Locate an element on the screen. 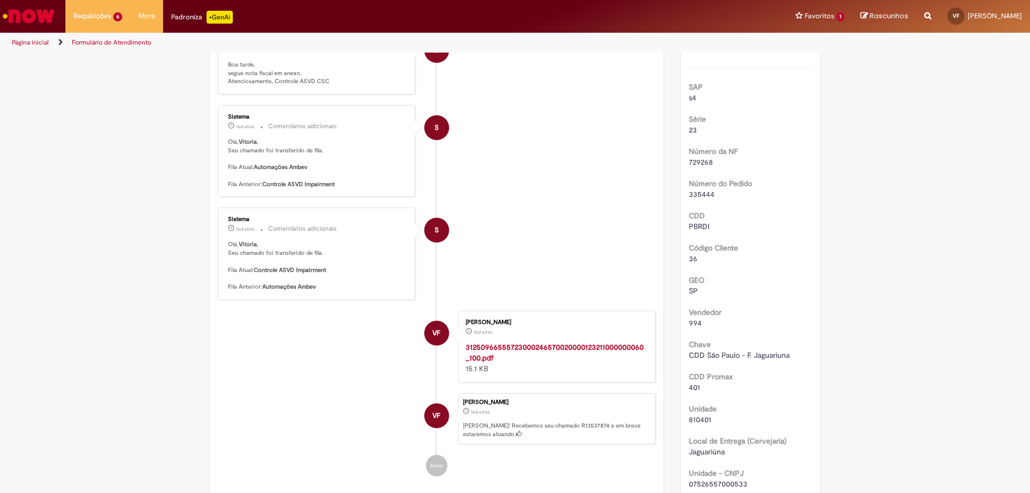 The width and height of the screenshot is (1030, 493). span: Requisições is located at coordinates (92, 16).